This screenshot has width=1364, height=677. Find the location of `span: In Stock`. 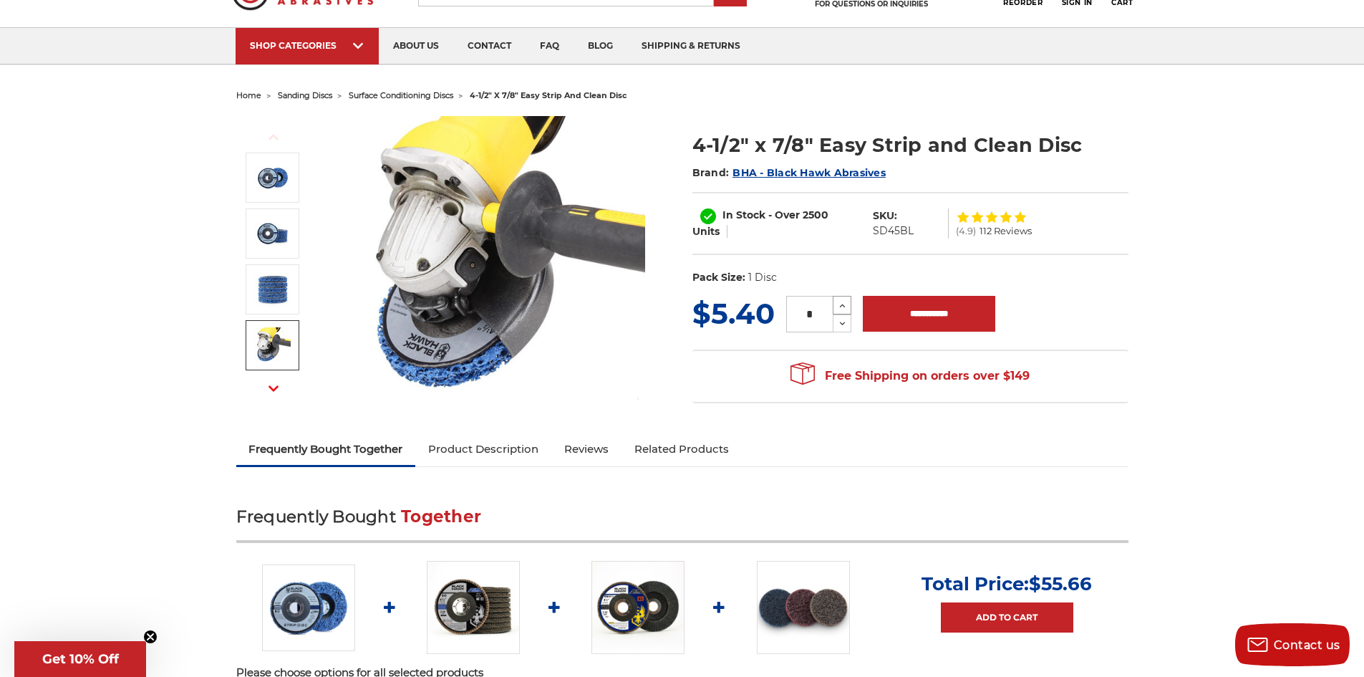

span: In Stock is located at coordinates (744, 215).